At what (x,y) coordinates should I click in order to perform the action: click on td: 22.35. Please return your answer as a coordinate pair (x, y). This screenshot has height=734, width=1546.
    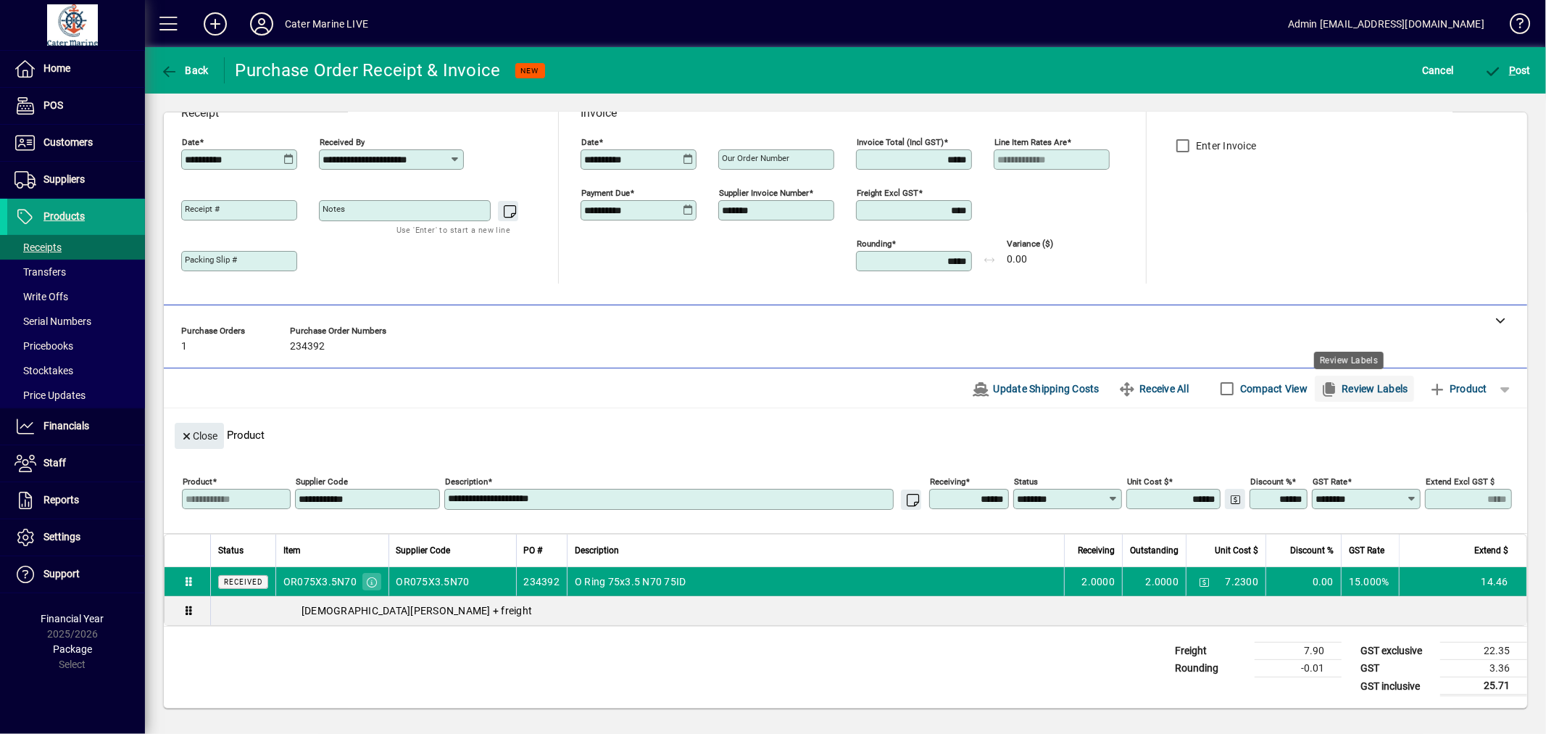
    Looking at the image, I should click on (1484, 651).